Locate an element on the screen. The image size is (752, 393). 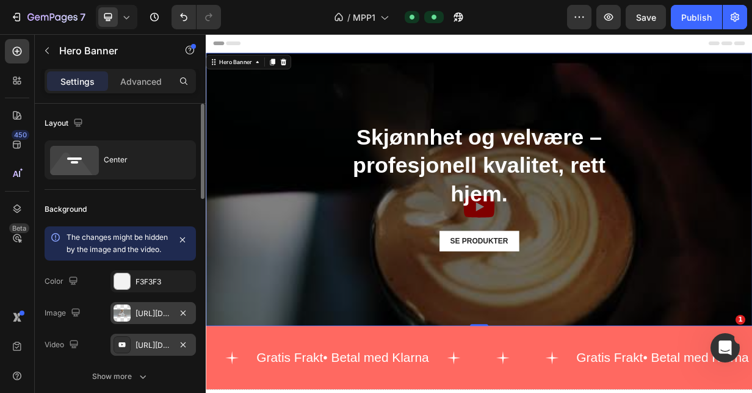
button: Show more is located at coordinates (120, 376).